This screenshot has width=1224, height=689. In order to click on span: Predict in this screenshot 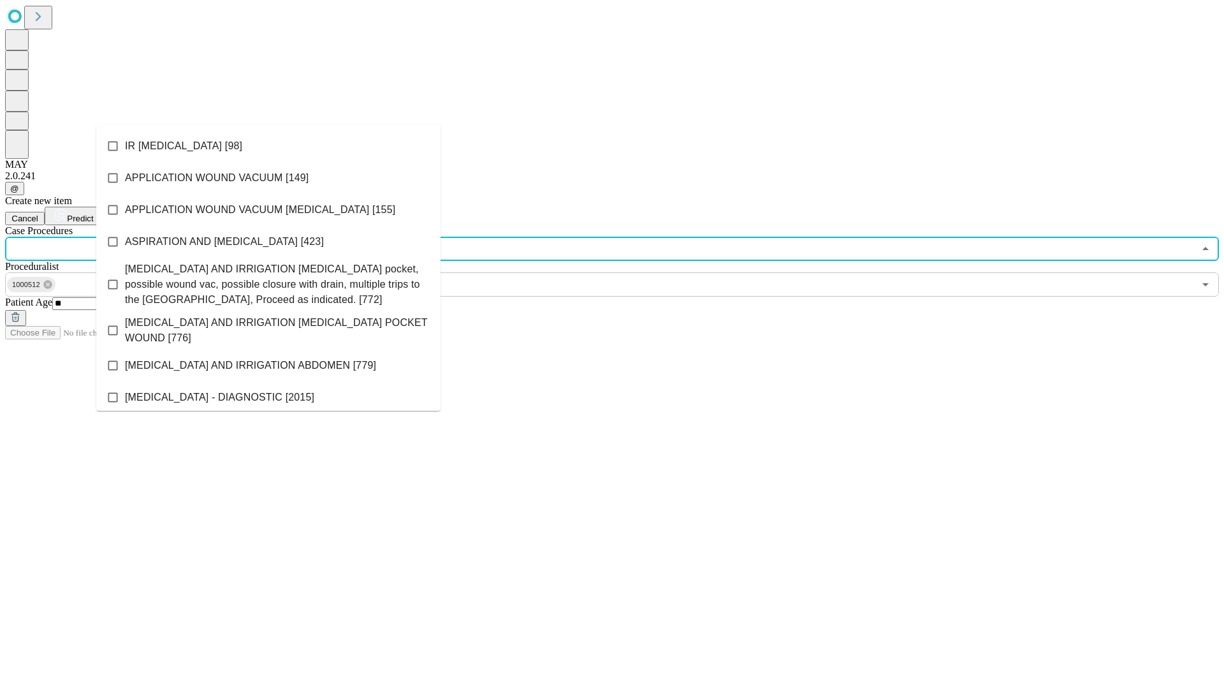, I will do `click(80, 218)`.